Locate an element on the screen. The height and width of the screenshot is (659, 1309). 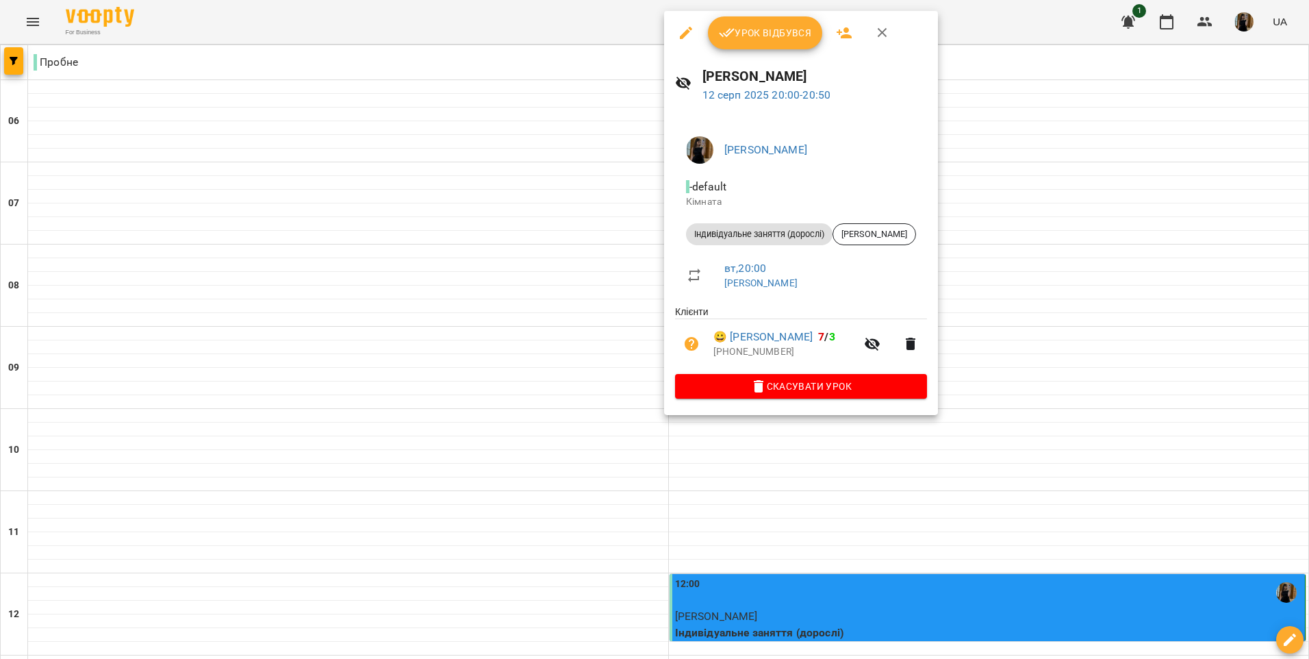
button: Скасувати Урок is located at coordinates (801, 386).